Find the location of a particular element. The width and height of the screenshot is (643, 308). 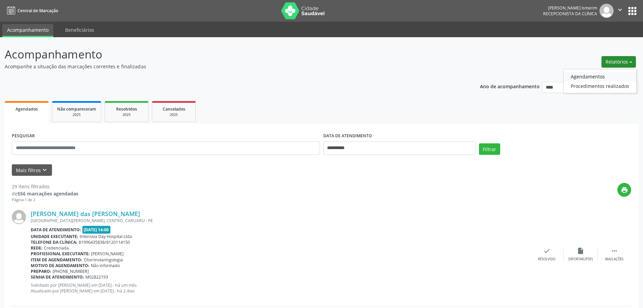

span: Central de Marcação is located at coordinates (38, 10).